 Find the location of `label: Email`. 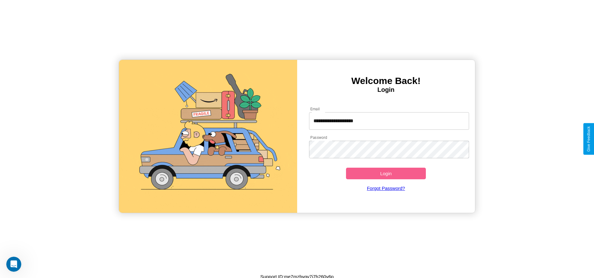

label: Email is located at coordinates (315, 109).